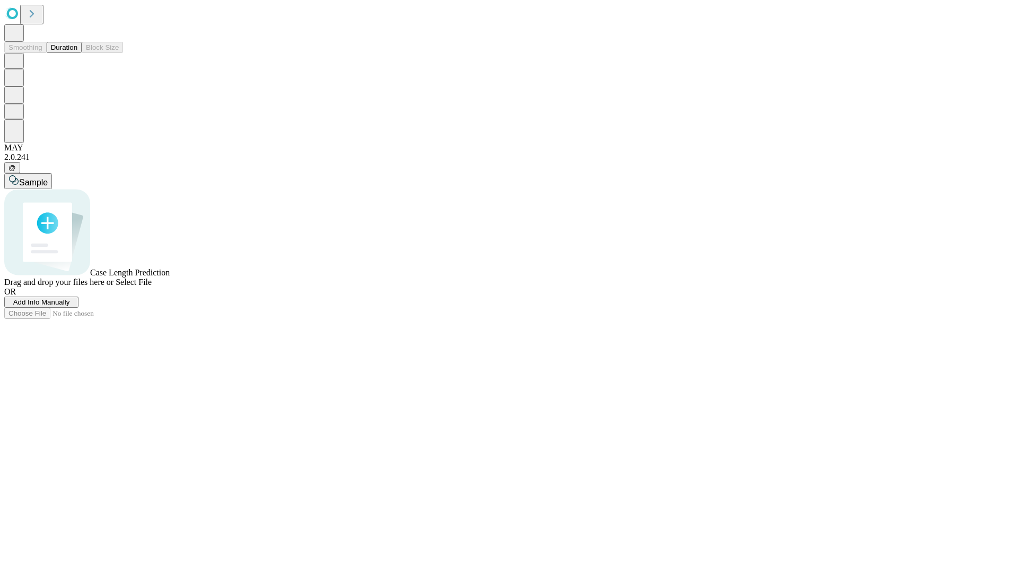 The height and width of the screenshot is (572, 1018). Describe the element at coordinates (33, 182) in the screenshot. I see `span: Sample` at that location.